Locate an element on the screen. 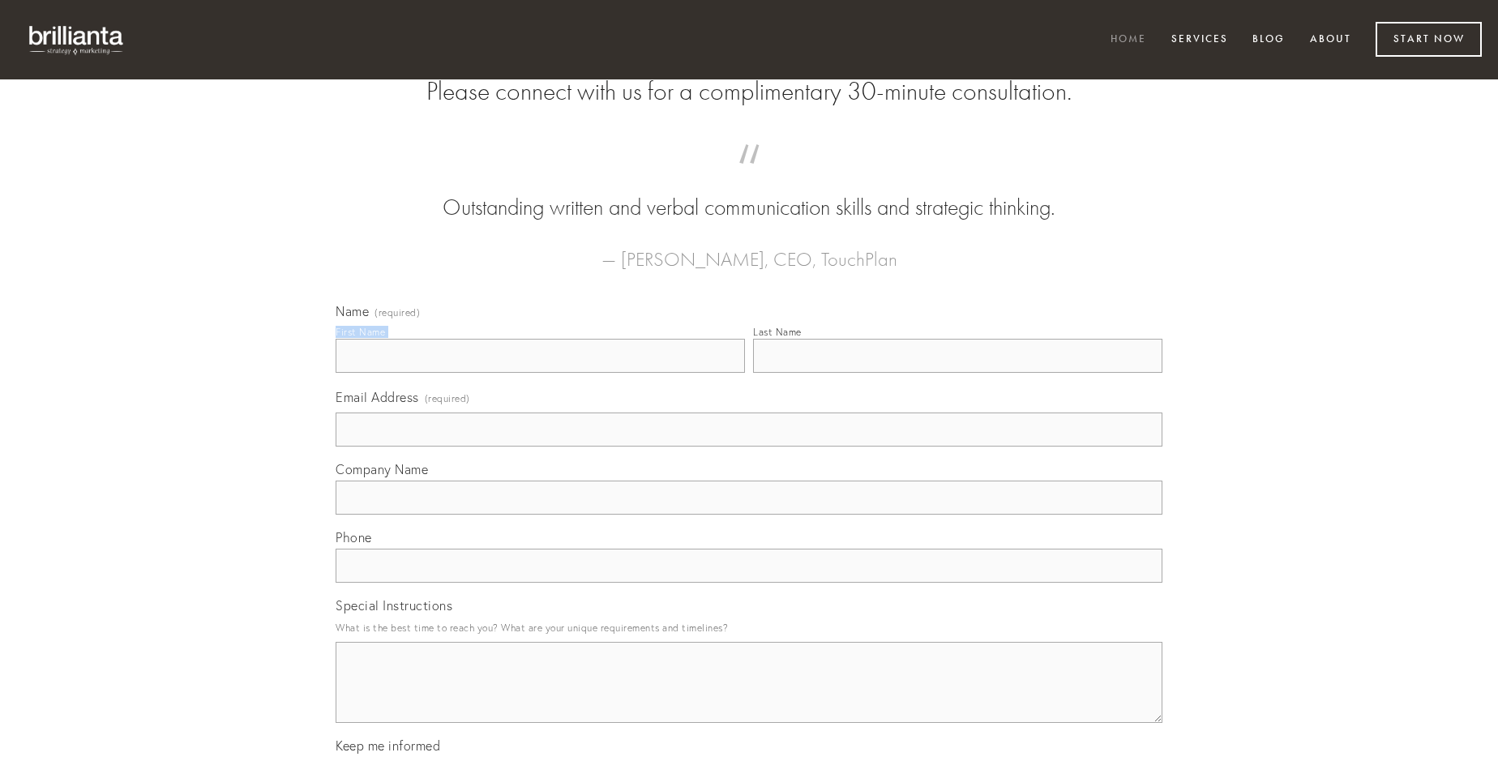  a: Blog is located at coordinates (1268, 40).